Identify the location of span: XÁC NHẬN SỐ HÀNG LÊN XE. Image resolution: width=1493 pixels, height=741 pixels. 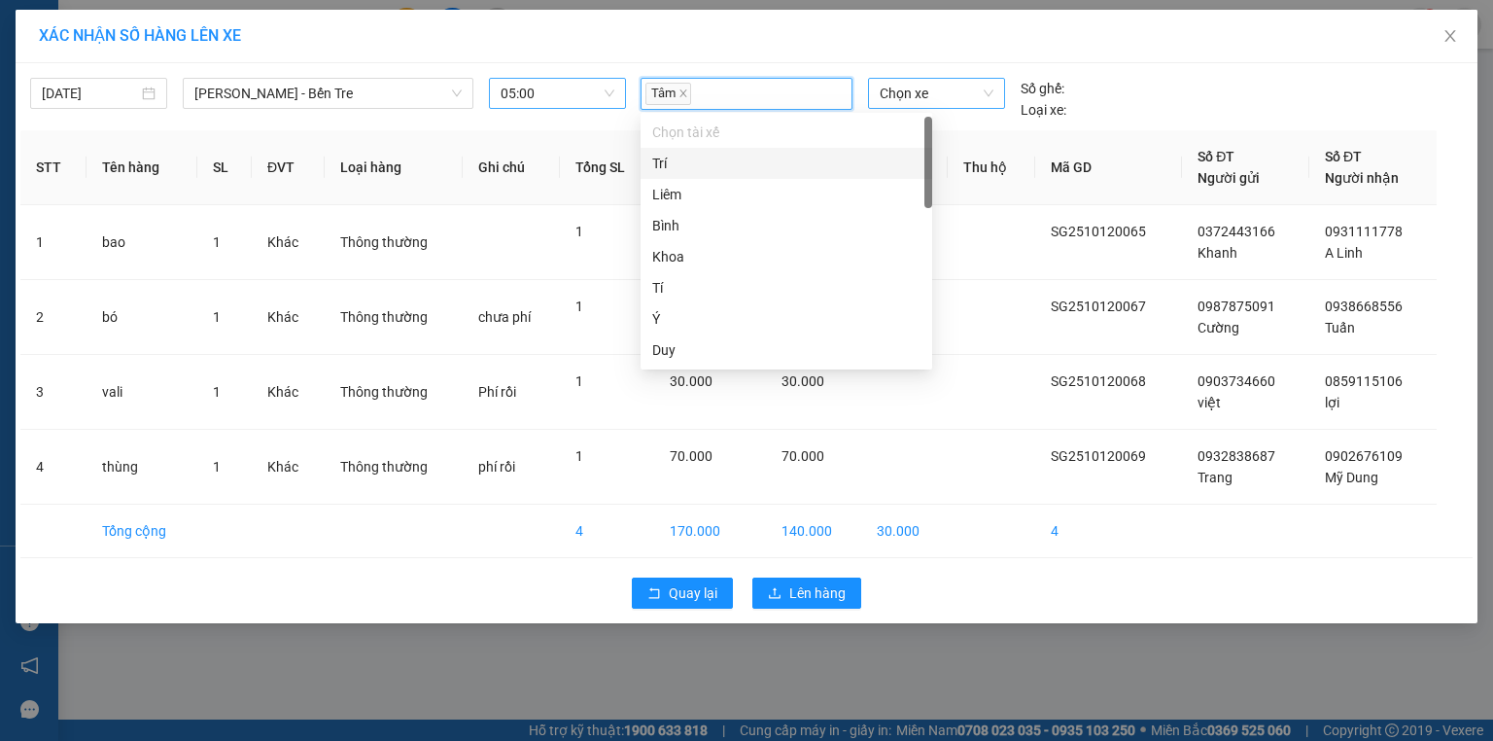
(140, 35).